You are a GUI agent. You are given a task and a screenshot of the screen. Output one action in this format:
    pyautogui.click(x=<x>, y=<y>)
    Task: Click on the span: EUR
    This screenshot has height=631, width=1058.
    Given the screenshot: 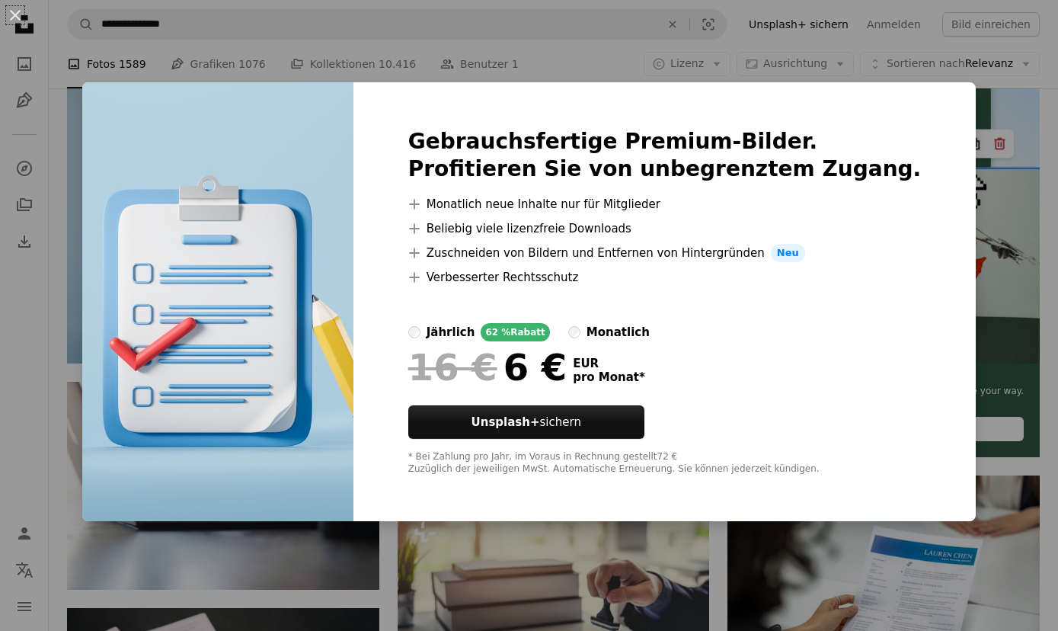 What is the action you would take?
    pyautogui.click(x=609, y=363)
    